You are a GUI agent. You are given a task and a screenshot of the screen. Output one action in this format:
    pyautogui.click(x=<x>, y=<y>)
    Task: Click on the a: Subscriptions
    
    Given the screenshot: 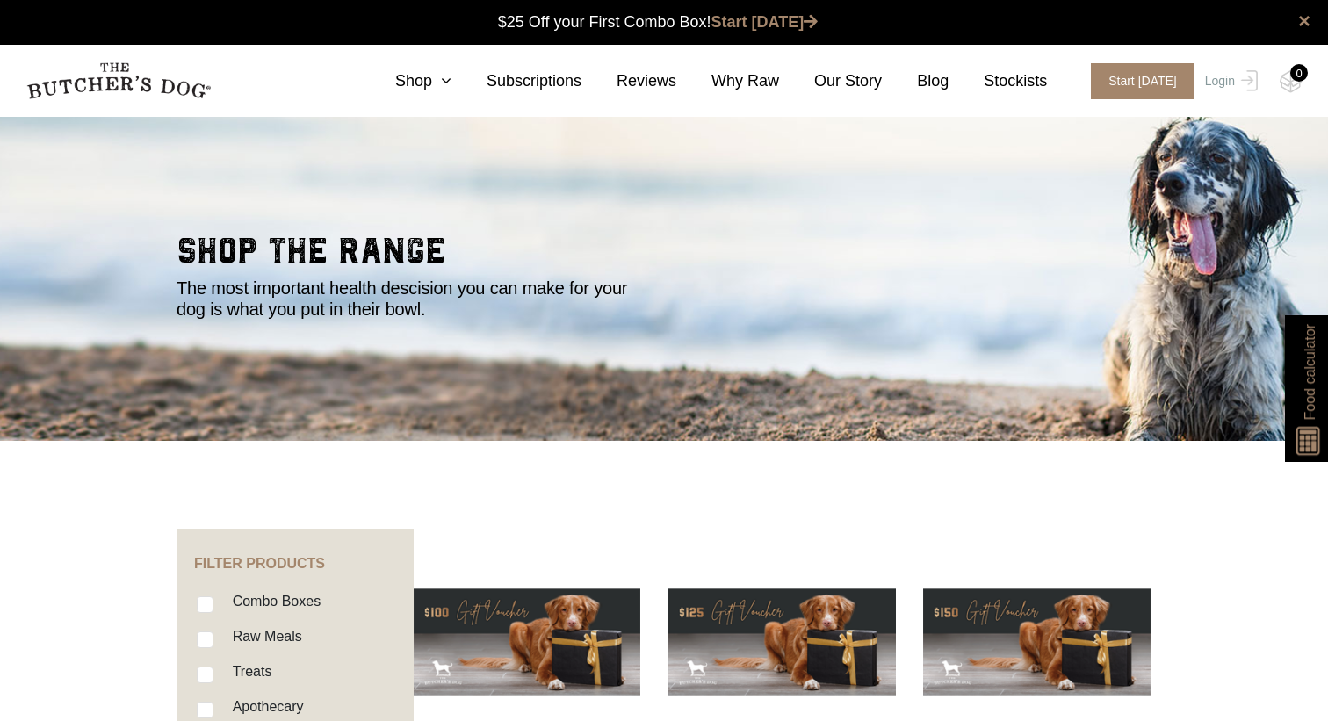 What is the action you would take?
    pyautogui.click(x=516, y=81)
    